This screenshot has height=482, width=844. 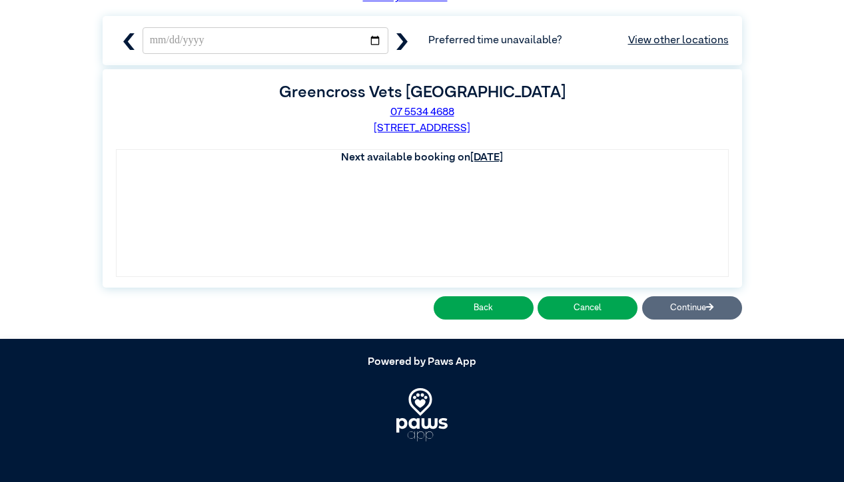 What do you see at coordinates (578, 41) in the screenshot?
I see `span: Preferred time unavailable?` at bounding box center [578, 41].